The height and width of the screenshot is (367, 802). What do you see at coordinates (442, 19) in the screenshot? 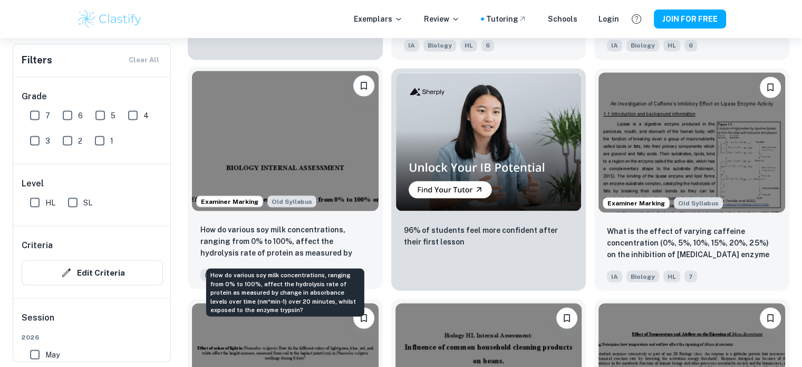
I see `p: Review` at bounding box center [442, 19].